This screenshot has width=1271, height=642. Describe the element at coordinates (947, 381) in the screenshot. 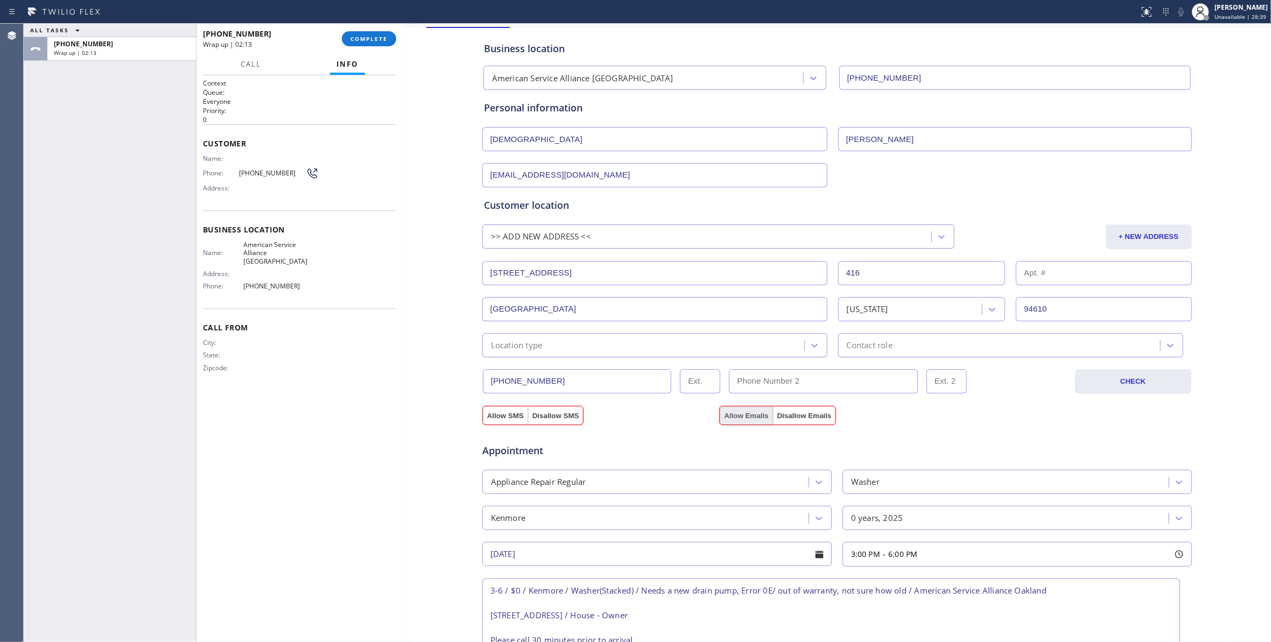

I see `input: Ext. 2` at that location.